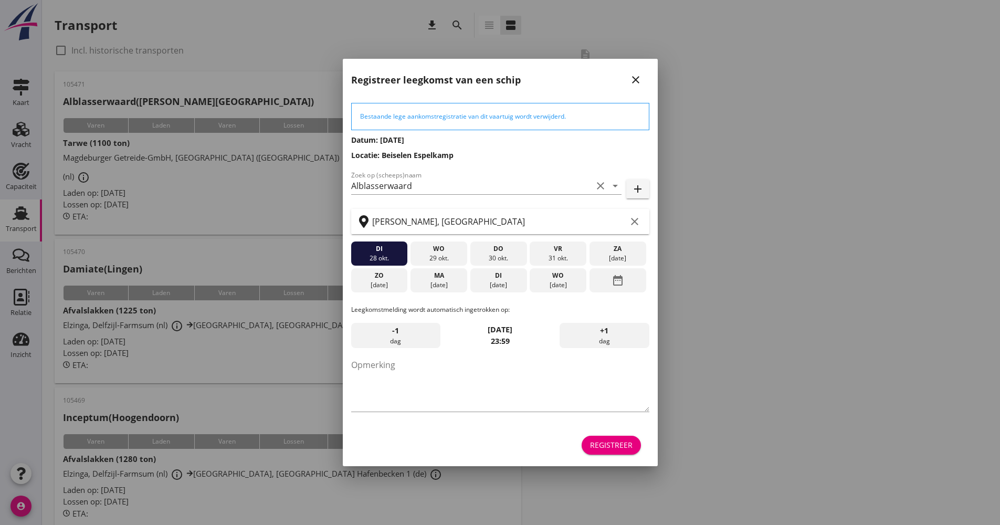 The height and width of the screenshot is (525, 1000). I want to click on i: arrow_drop_down, so click(615, 186).